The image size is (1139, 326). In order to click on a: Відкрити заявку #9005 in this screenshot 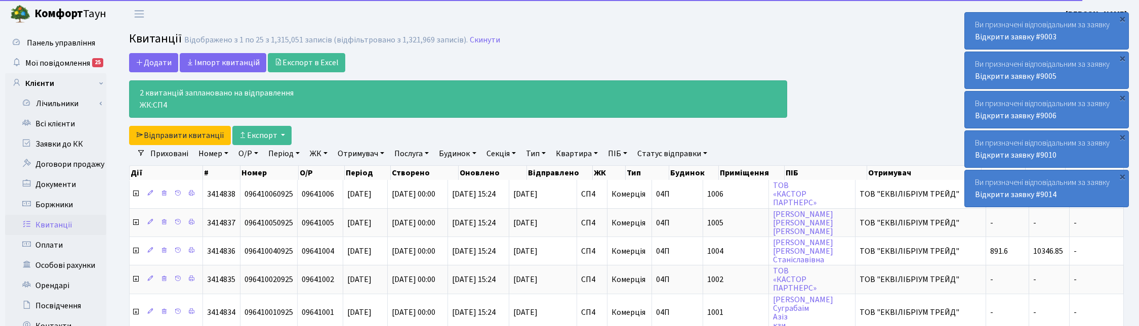, I will do `click(1015, 76)`.